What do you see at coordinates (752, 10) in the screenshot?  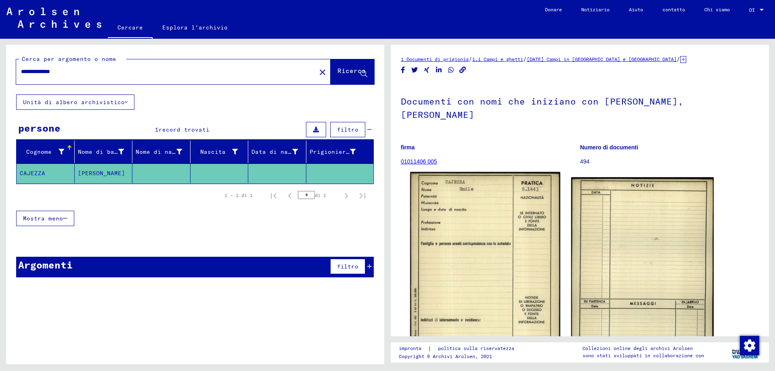 I see `font: DI` at bounding box center [752, 10].